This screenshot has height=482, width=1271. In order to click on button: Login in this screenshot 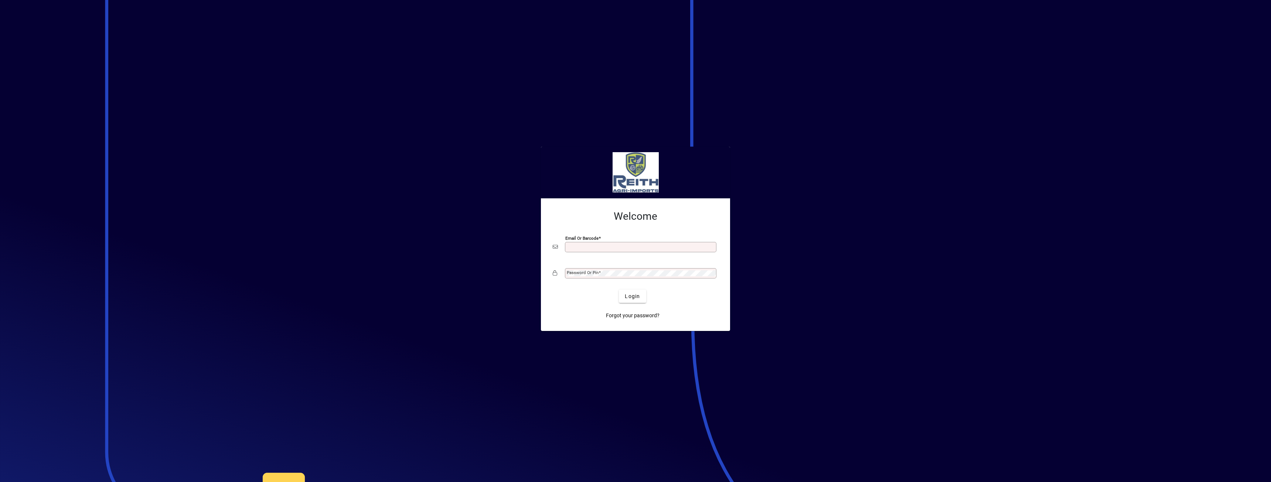, I will do `click(632, 296)`.